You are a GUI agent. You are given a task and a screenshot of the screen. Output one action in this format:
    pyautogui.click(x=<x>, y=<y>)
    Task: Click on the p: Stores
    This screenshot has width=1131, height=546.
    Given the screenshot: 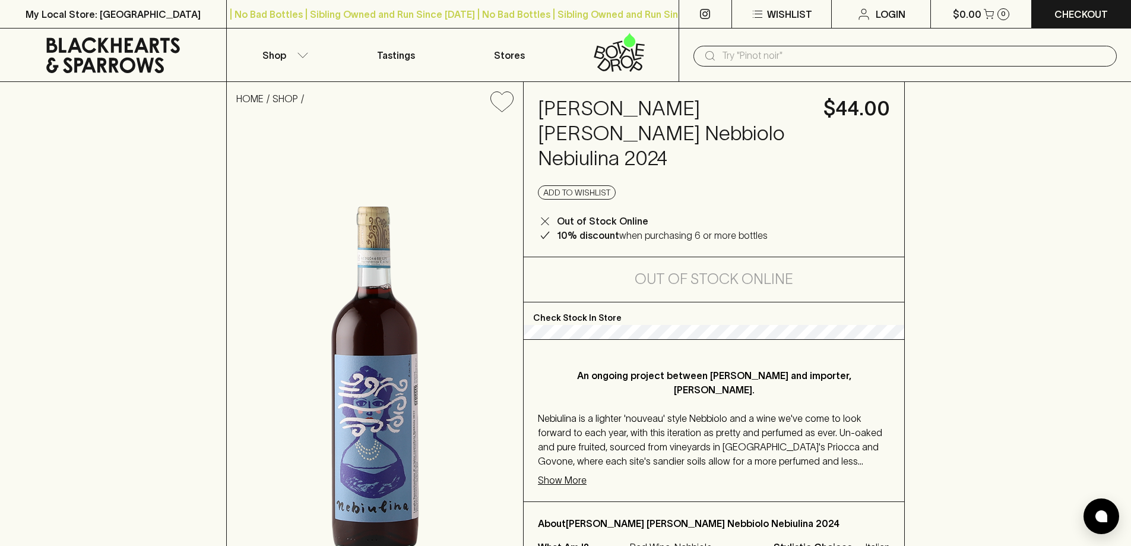 What is the action you would take?
    pyautogui.click(x=510, y=55)
    